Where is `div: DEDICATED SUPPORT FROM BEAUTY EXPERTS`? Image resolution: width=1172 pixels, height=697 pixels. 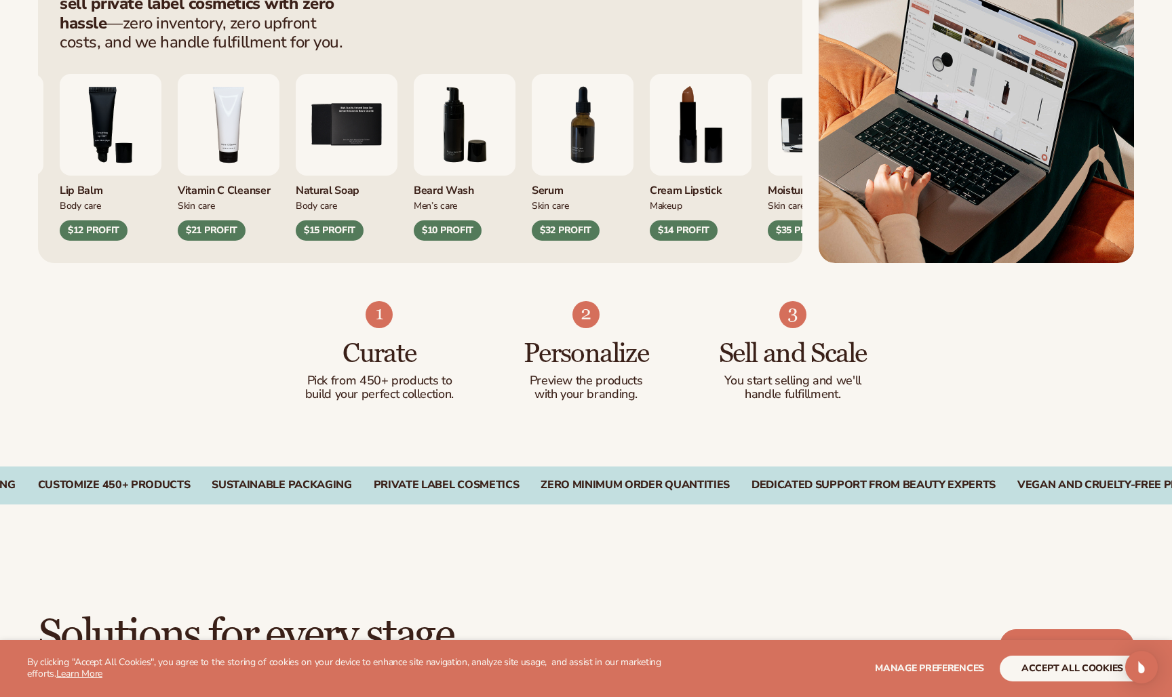 div: DEDICATED SUPPORT FROM BEAUTY EXPERTS is located at coordinates (874, 485).